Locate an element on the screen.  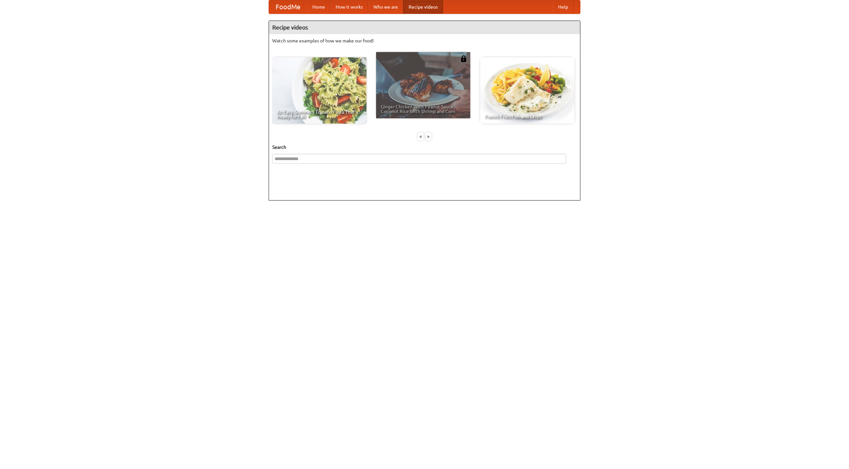
span: An Easy, Summery Tomato Pasta That's Ready for Fall is located at coordinates (319, 114).